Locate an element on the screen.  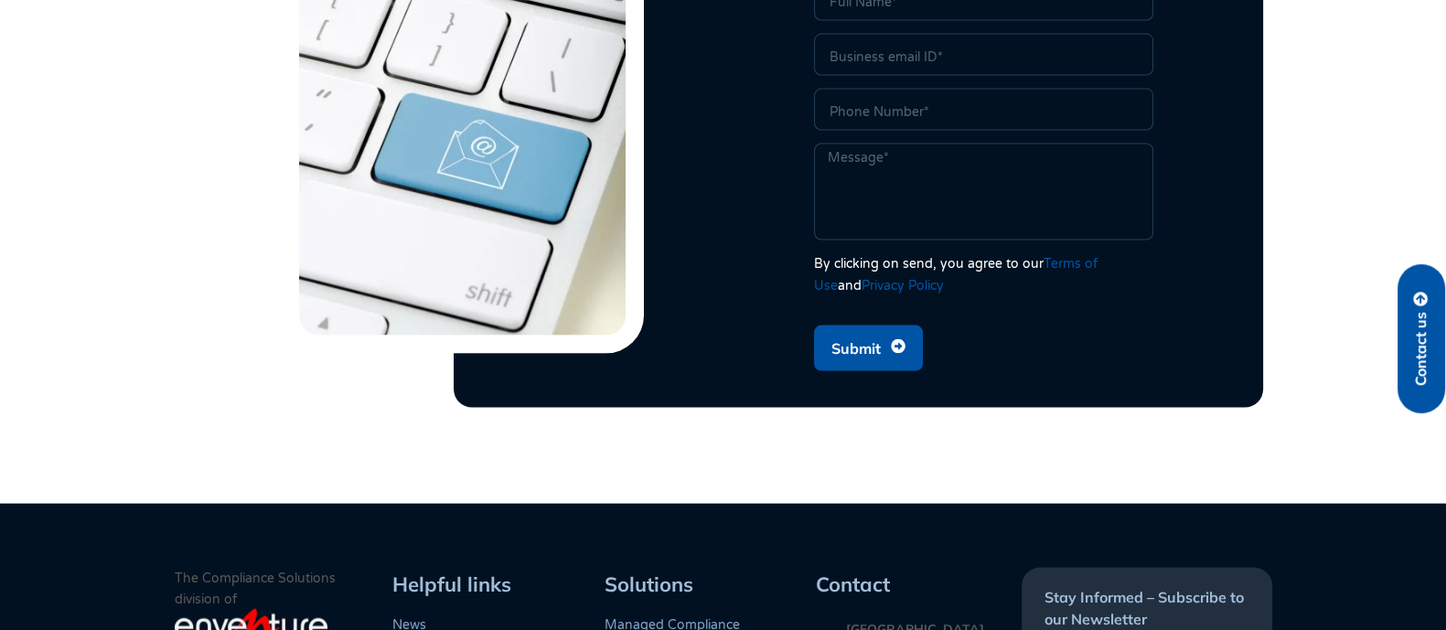
input: Business email ID* is located at coordinates (984, 55).